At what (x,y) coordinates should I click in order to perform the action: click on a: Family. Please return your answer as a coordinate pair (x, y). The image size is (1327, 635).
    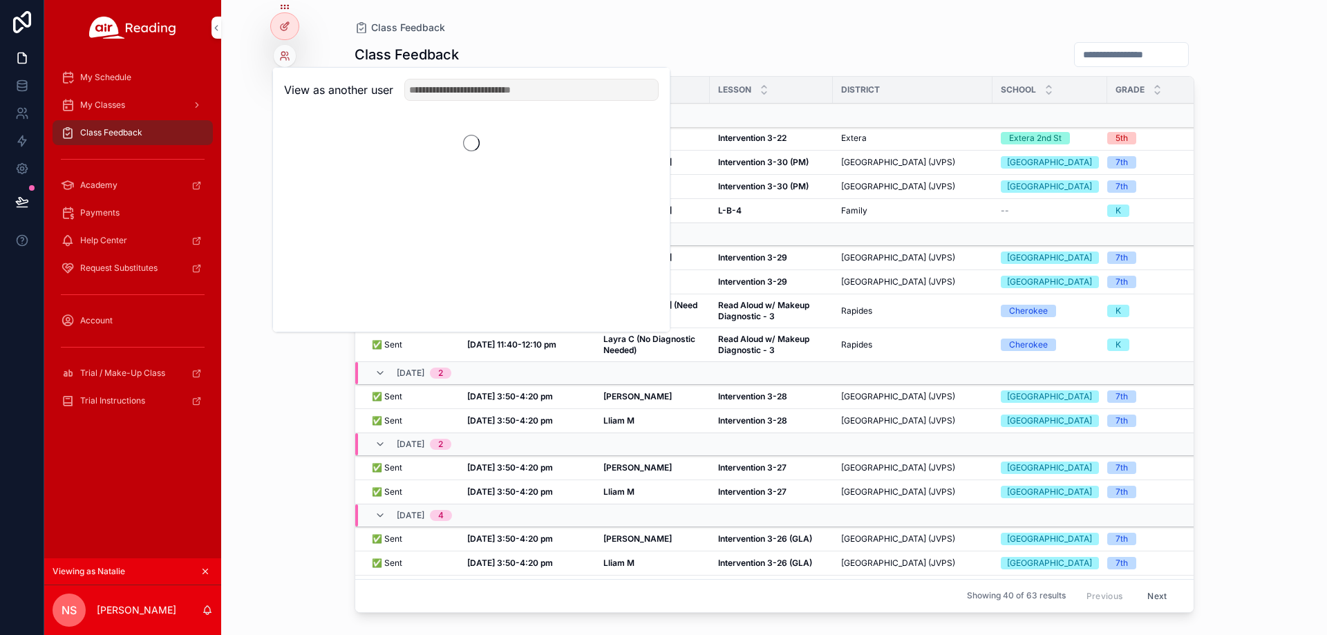
    Looking at the image, I should click on (912, 211).